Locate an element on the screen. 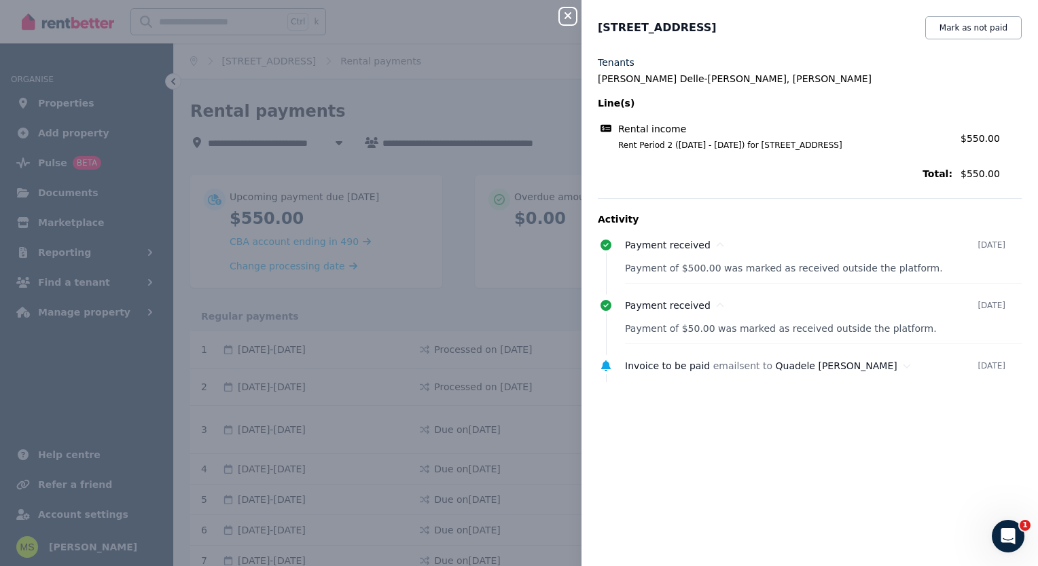 Image resolution: width=1038 pixels, height=566 pixels. p: Payment of $500.00 was marked as received outside the platform. is located at coordinates (823, 268).